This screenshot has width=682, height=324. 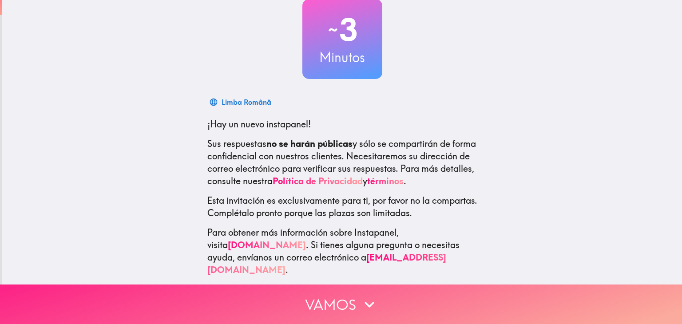 What do you see at coordinates (342, 57) in the screenshot?
I see `h3: Minutos` at bounding box center [342, 57].